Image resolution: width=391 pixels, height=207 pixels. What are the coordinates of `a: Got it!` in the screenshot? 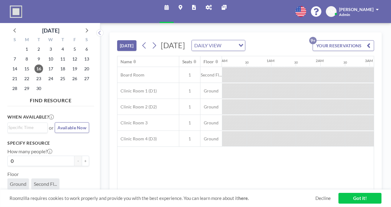 It's located at (360, 198).